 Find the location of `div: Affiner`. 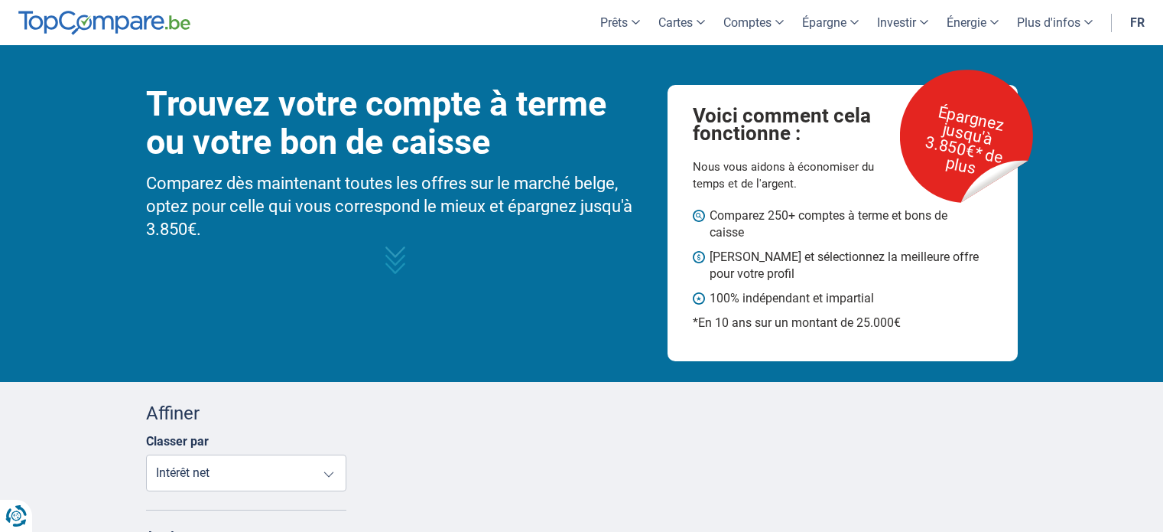

div: Affiner is located at coordinates (246, 413).